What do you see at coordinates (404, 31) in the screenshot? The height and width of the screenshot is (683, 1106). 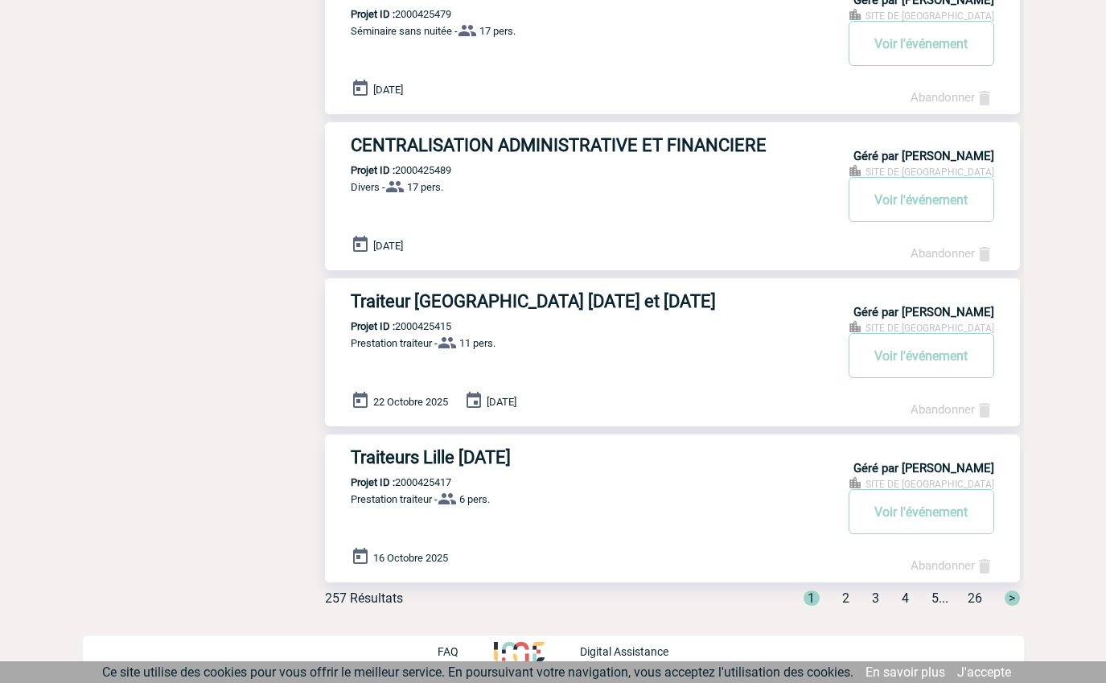 I see `span: Séminaire sans nuitée -` at bounding box center [404, 31].